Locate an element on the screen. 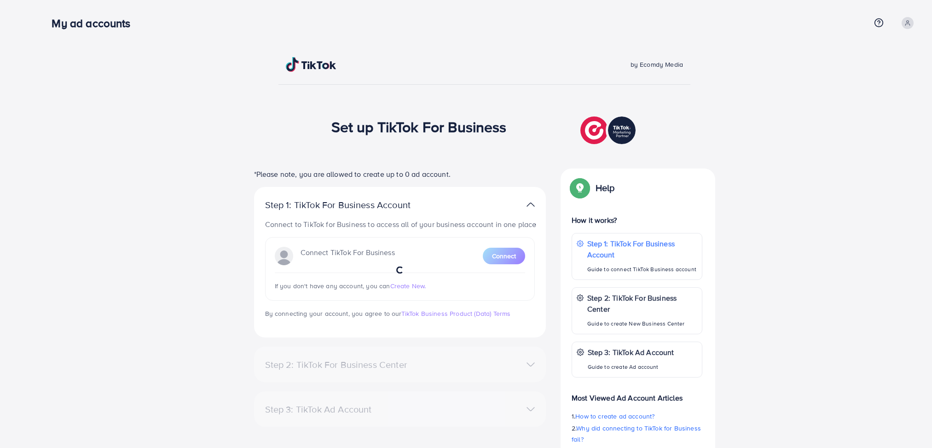 This screenshot has width=932, height=448. span: Why did connecting to TikTok for Business fail? is located at coordinates (636, 433).